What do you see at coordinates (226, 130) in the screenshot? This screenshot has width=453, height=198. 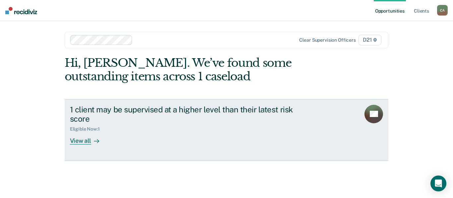 I see `a: 1 client may be supervised at a higher level than their latest risk scoreEligible Now:1View all` at bounding box center [226, 130].